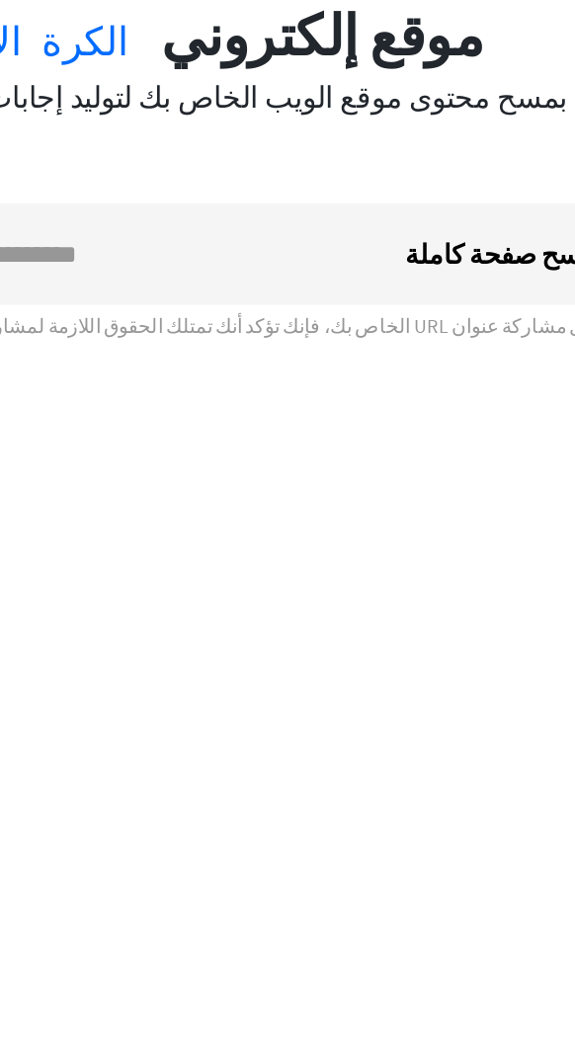 The height and width of the screenshot is (1060, 575). I want to click on font: خلف, so click(244, 1015).